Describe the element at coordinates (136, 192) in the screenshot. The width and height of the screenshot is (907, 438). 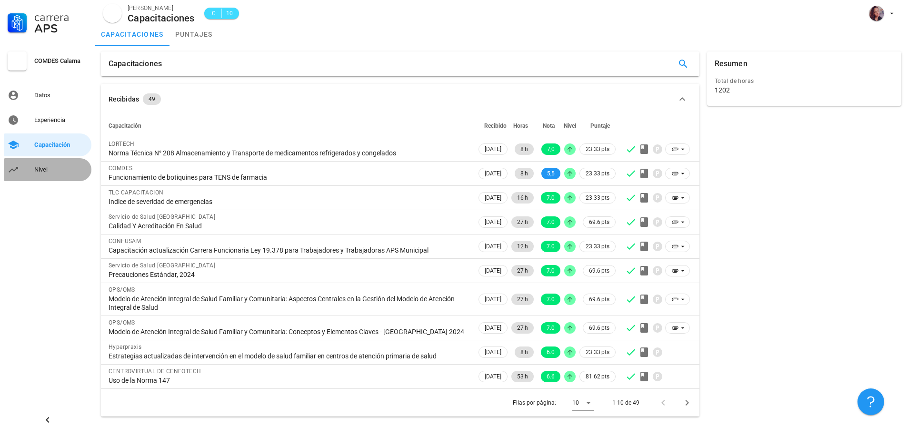
I see `span: TLC CAPACITACION` at that location.